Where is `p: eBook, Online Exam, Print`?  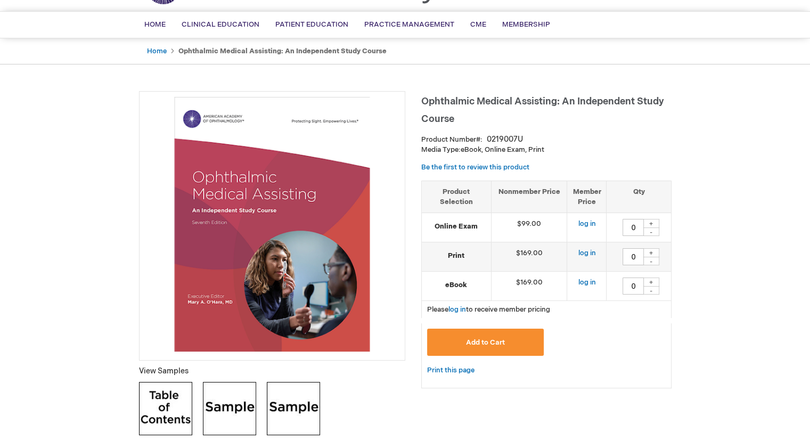
p: eBook, Online Exam, Print is located at coordinates (546, 150).